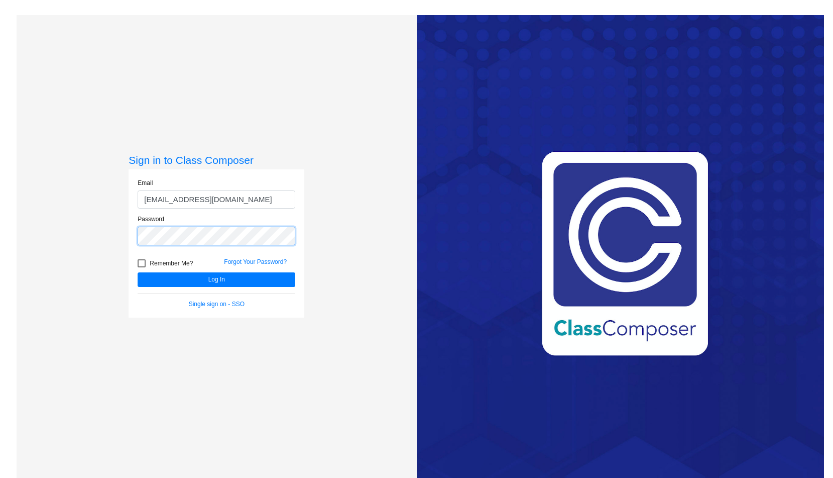 The image size is (833, 478). What do you see at coordinates (216, 279) in the screenshot?
I see `button: Log In` at bounding box center [216, 279].